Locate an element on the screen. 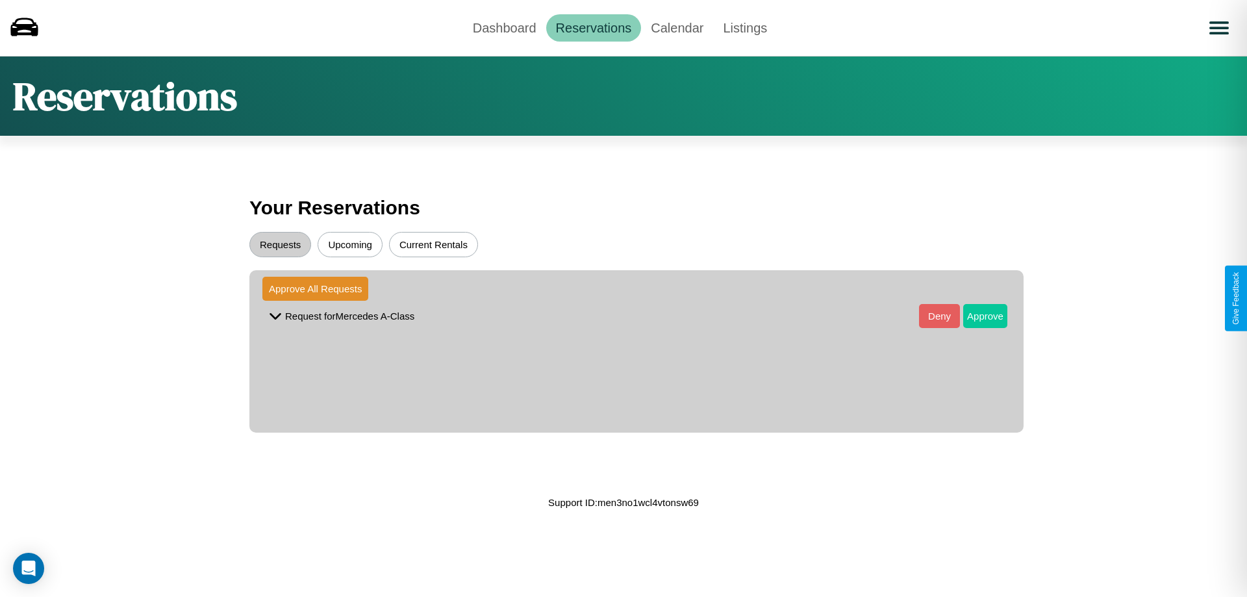 The width and height of the screenshot is (1247, 597). button: Open menu is located at coordinates (1219, 28).